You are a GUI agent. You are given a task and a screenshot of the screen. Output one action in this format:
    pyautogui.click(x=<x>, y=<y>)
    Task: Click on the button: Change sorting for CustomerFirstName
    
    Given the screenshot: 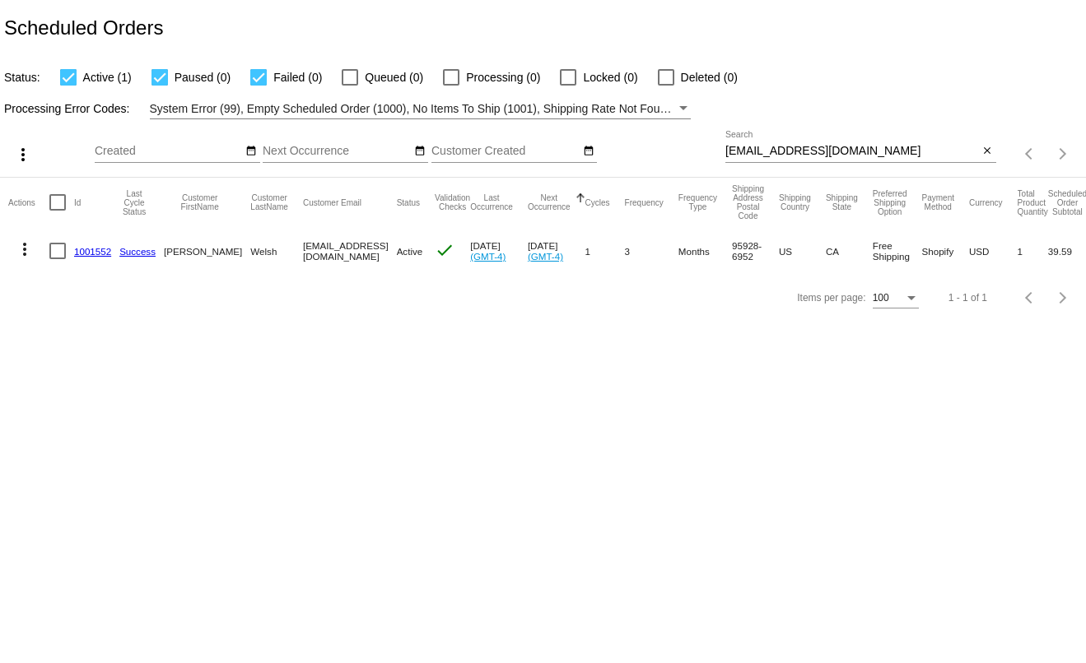 What is the action you would take?
    pyautogui.click(x=199, y=202)
    